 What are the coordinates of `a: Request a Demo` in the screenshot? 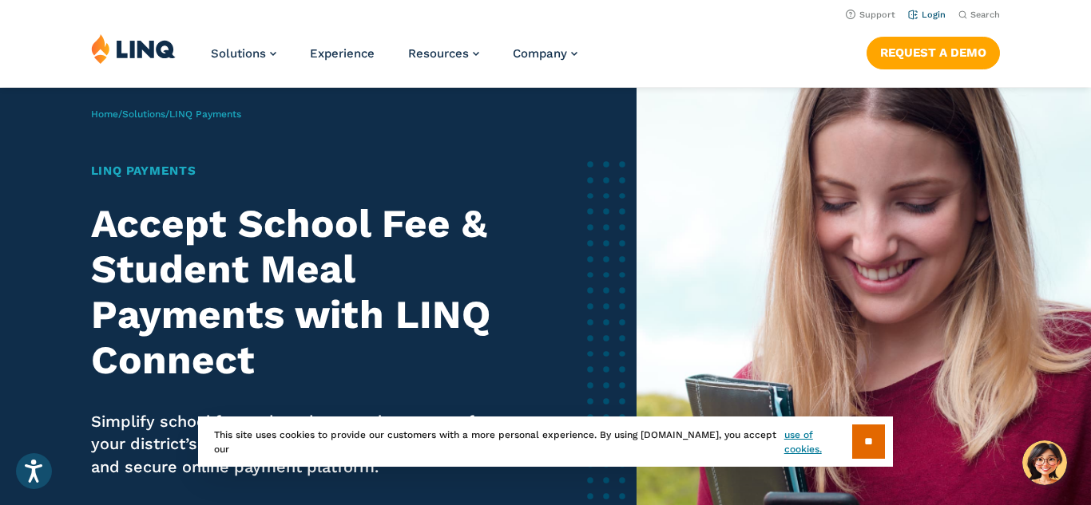 It's located at (932, 53).